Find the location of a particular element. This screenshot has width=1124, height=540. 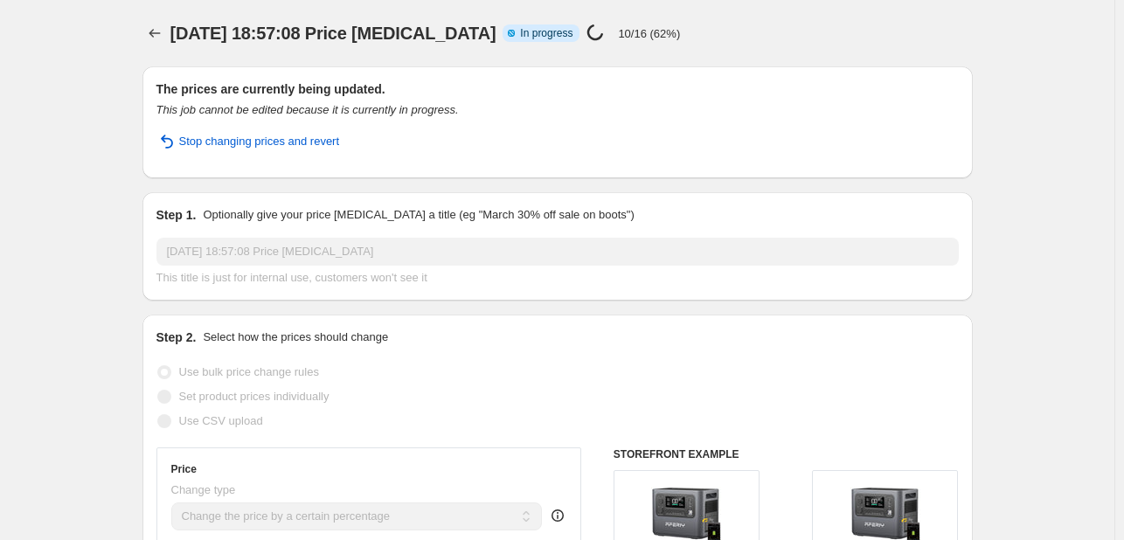

span: Use bulk price change rules is located at coordinates (249, 371).